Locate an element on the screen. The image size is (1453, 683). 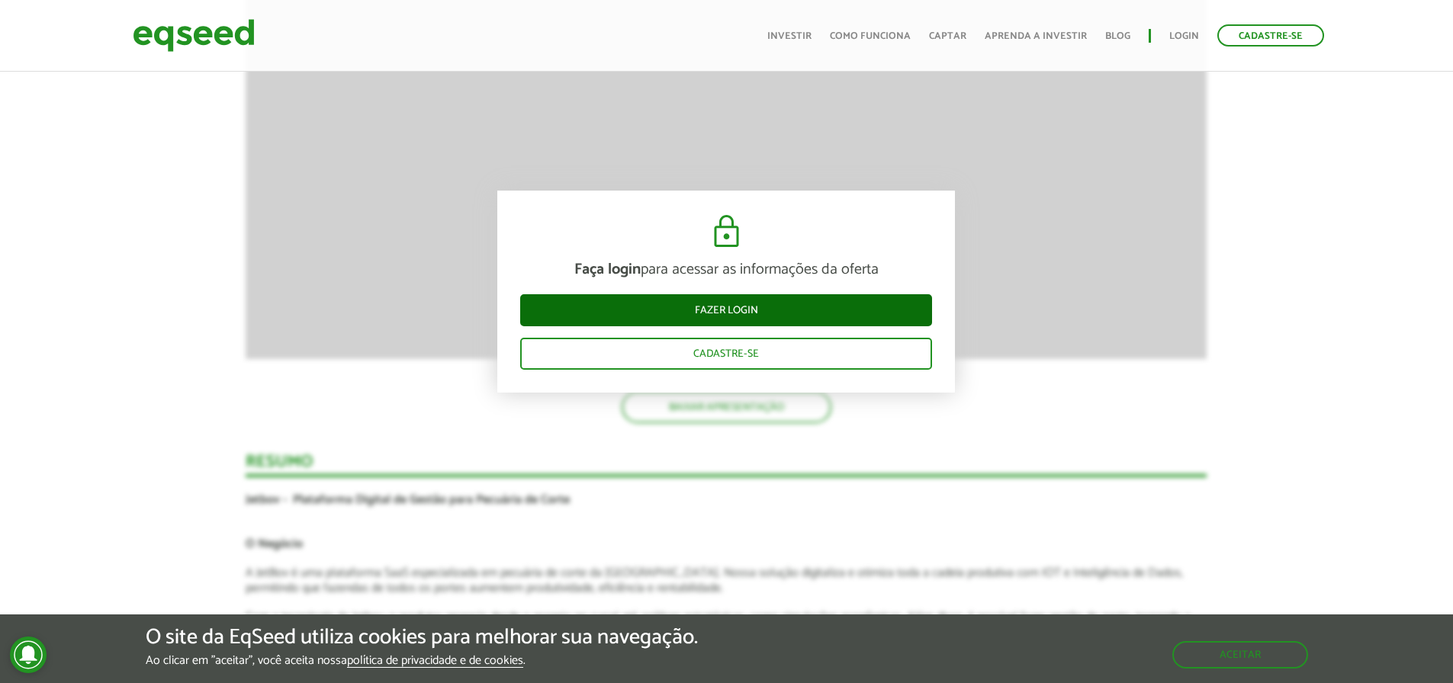
img: cadeado.svg is located at coordinates (726, 232).